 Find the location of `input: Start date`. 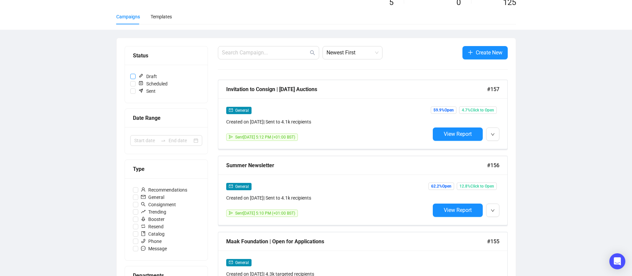

input: Start date is located at coordinates (146, 140).